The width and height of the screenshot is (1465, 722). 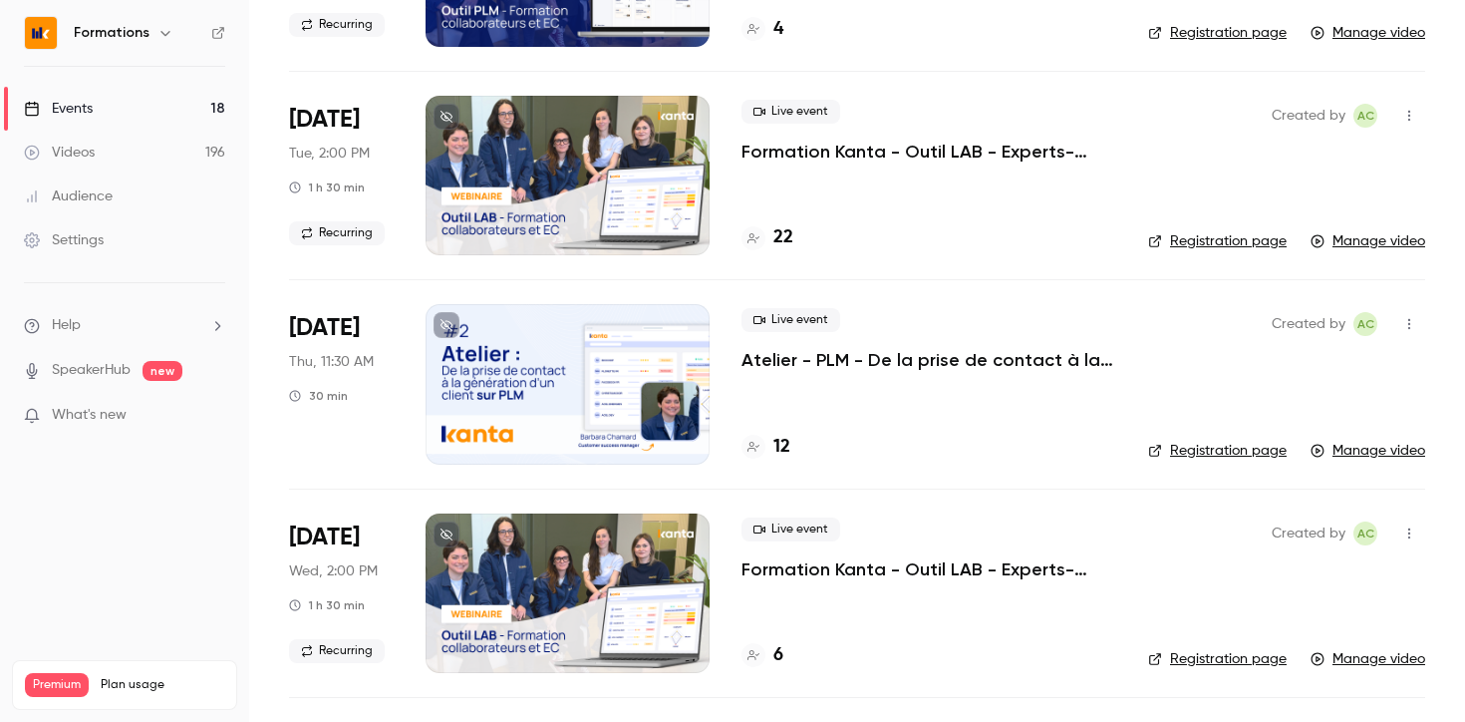 I want to click on span: What's new, so click(x=89, y=415).